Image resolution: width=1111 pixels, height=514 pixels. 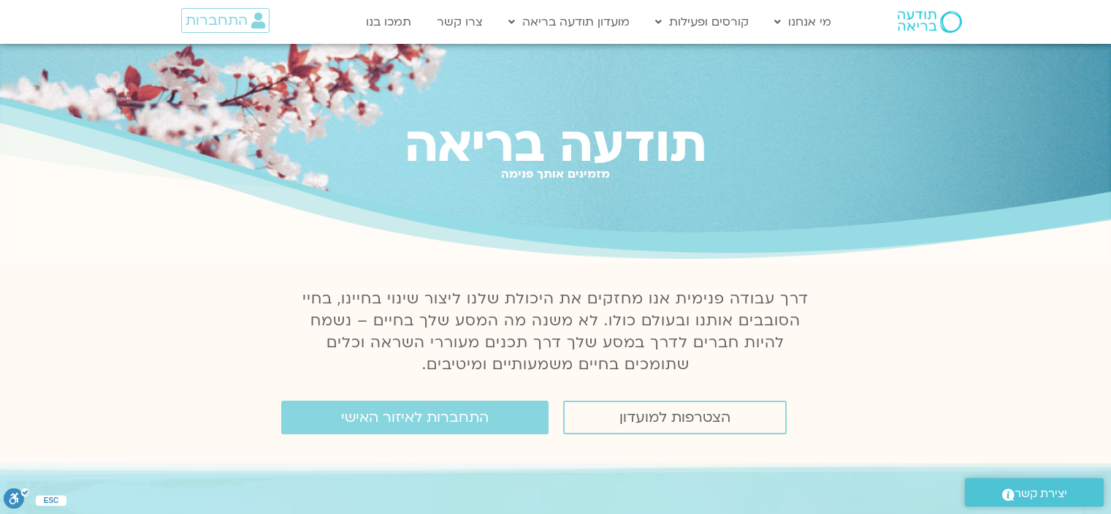 What do you see at coordinates (216, 20) in the screenshot?
I see `span: התחברות` at bounding box center [216, 20].